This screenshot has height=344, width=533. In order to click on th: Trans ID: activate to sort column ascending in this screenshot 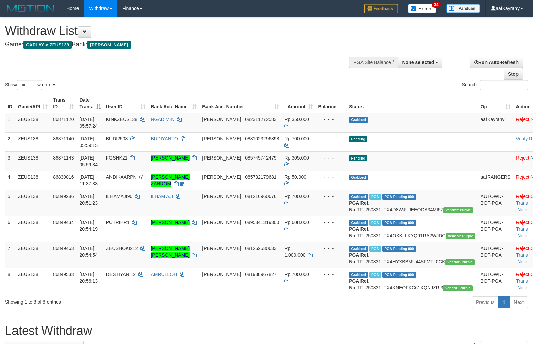, I will do `click(63, 103)`.